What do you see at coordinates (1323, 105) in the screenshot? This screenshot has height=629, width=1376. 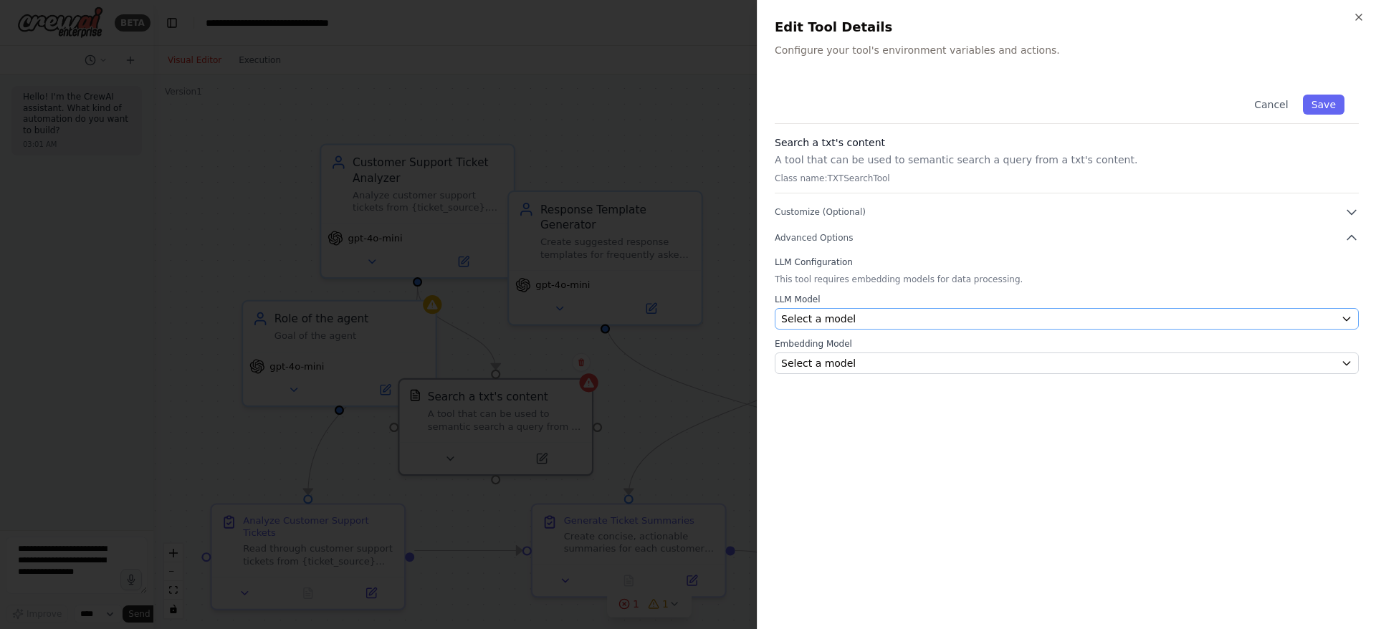 I see `button: Save` at bounding box center [1323, 105].